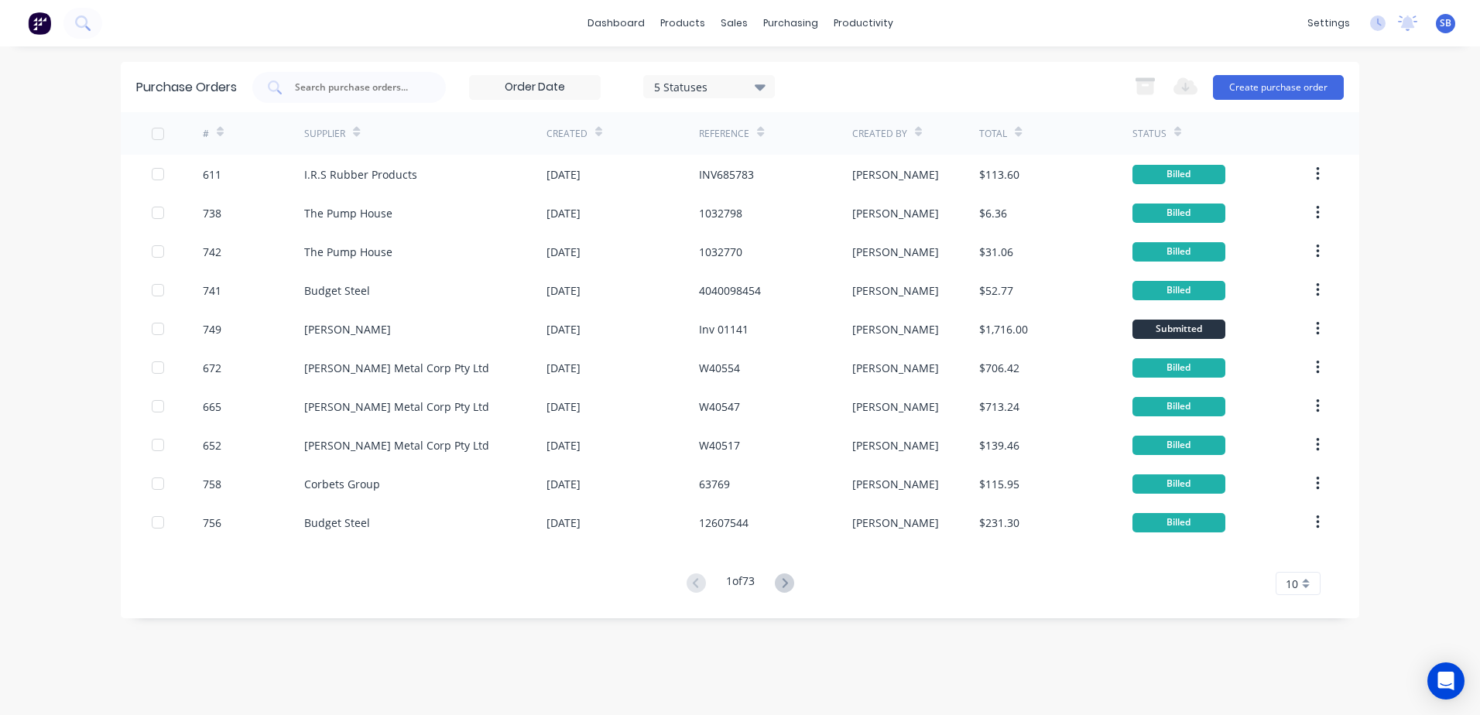 This screenshot has height=715, width=1480. I want to click on div: $113.60, so click(999, 174).